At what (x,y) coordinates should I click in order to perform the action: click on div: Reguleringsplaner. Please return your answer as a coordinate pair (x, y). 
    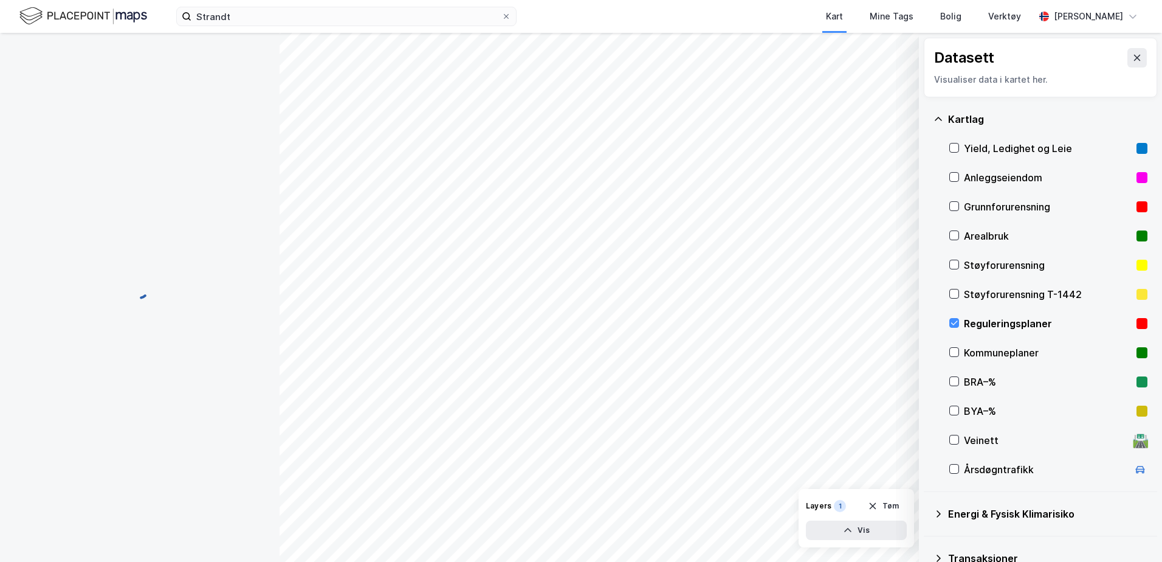
    Looking at the image, I should click on (1048, 323).